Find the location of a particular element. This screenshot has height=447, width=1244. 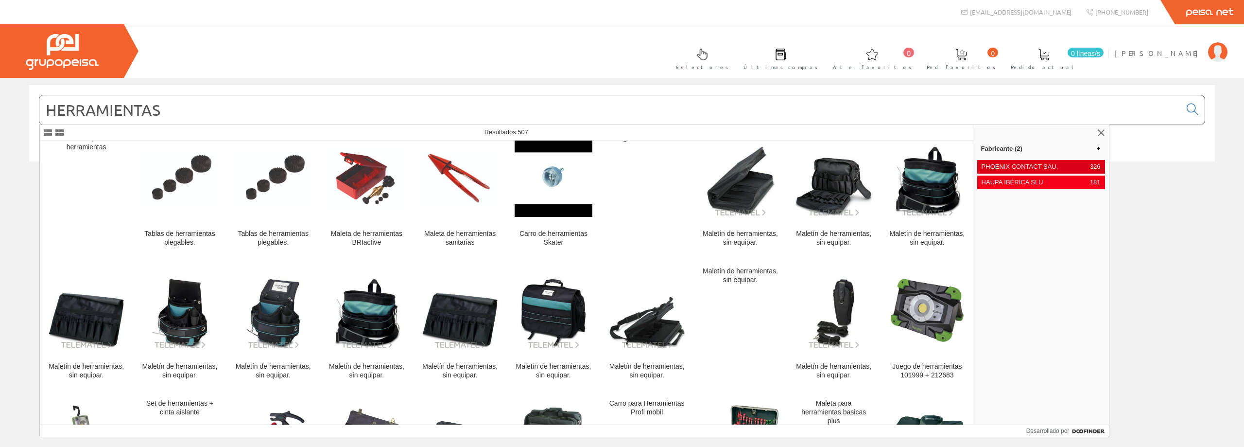

font: 326 is located at coordinates (1095, 166).